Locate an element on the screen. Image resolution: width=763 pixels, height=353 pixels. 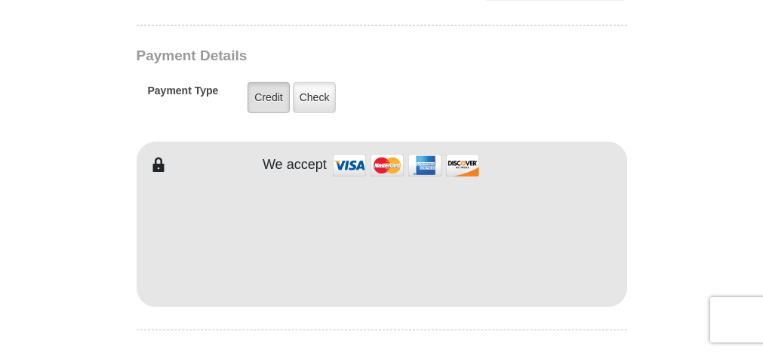
h3: Payment Details is located at coordinates (329, 56).